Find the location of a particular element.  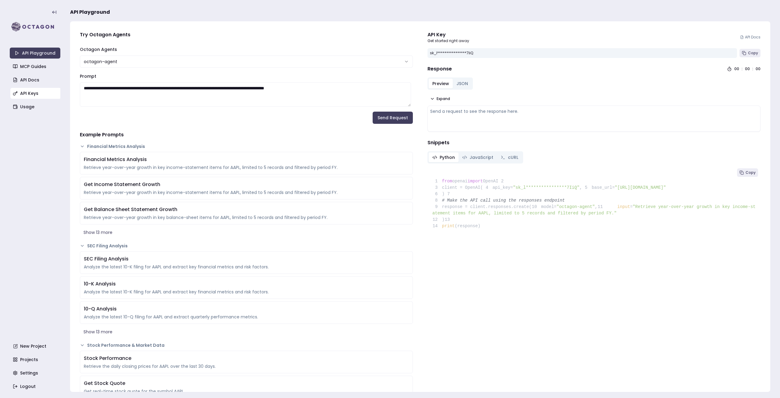

span: 8 is located at coordinates (437, 200).